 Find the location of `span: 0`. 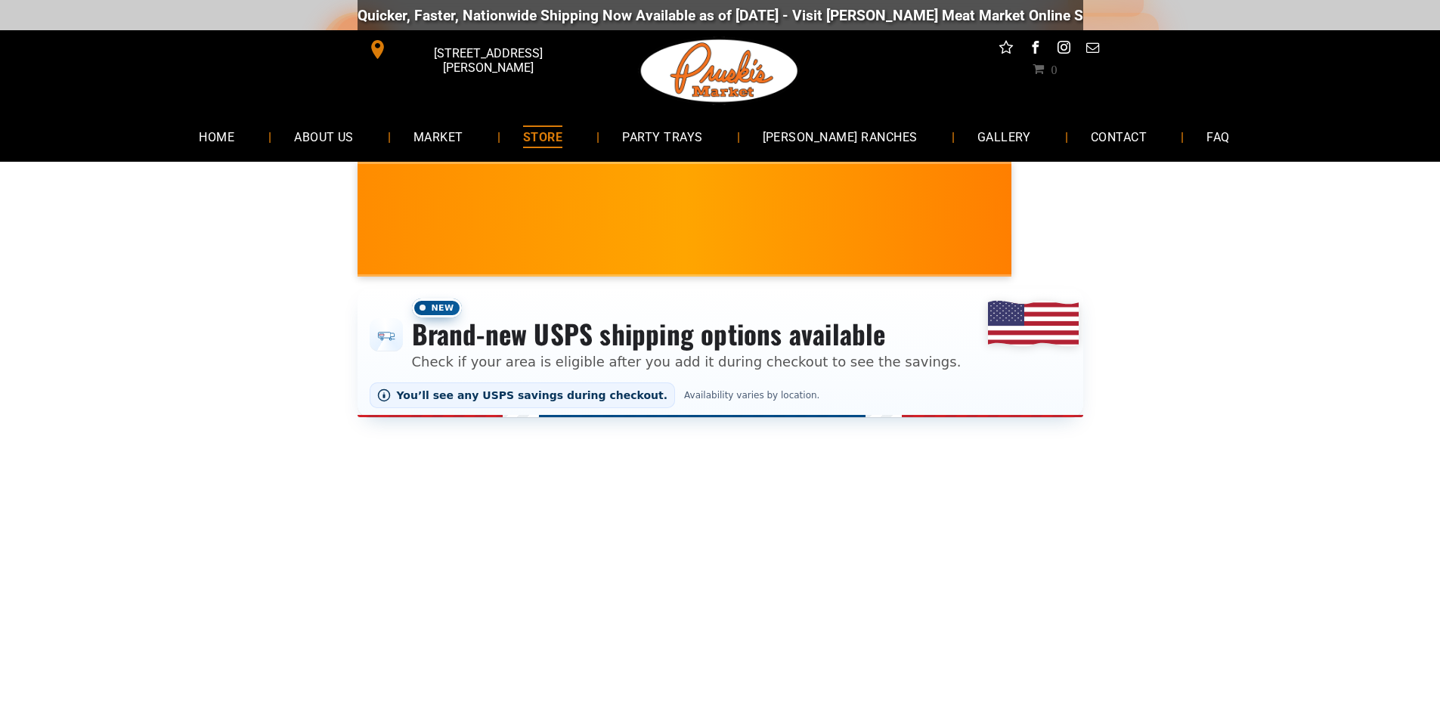

span: 0 is located at coordinates (1054, 69).